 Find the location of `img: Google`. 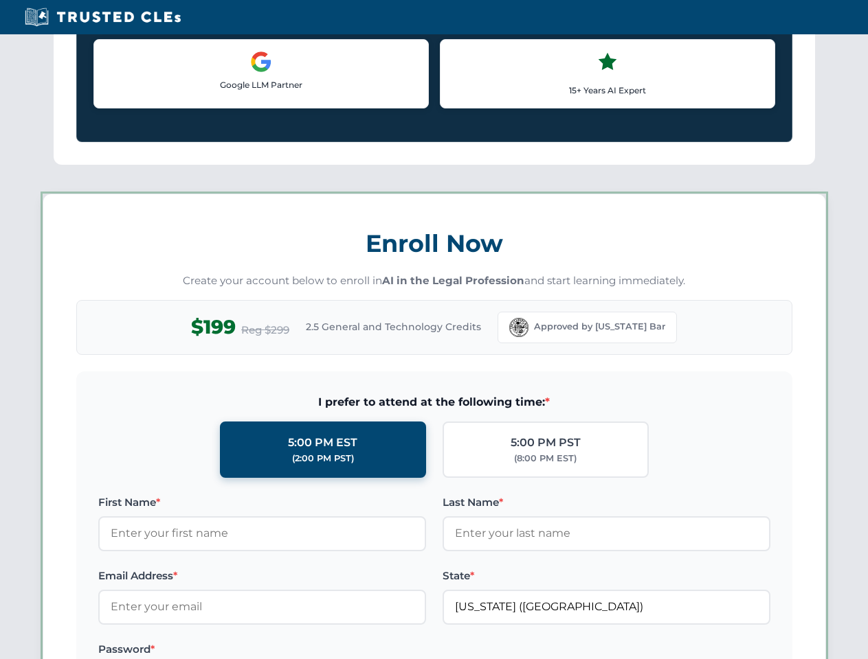

img: Google is located at coordinates (261, 62).